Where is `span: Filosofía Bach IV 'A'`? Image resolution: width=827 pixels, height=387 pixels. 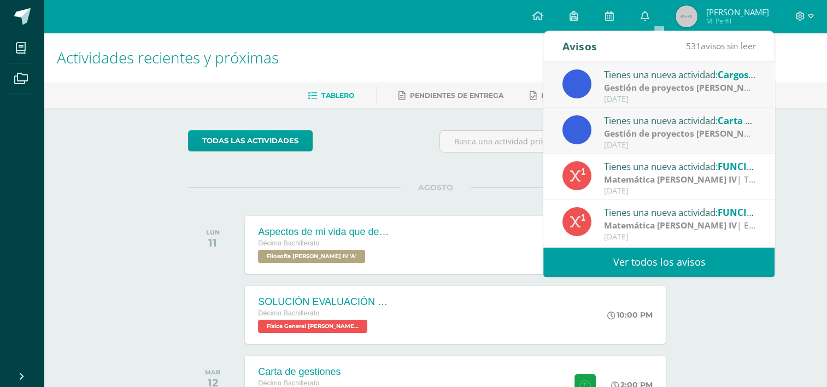 span: Filosofía Bach IV 'A' is located at coordinates (312, 256).